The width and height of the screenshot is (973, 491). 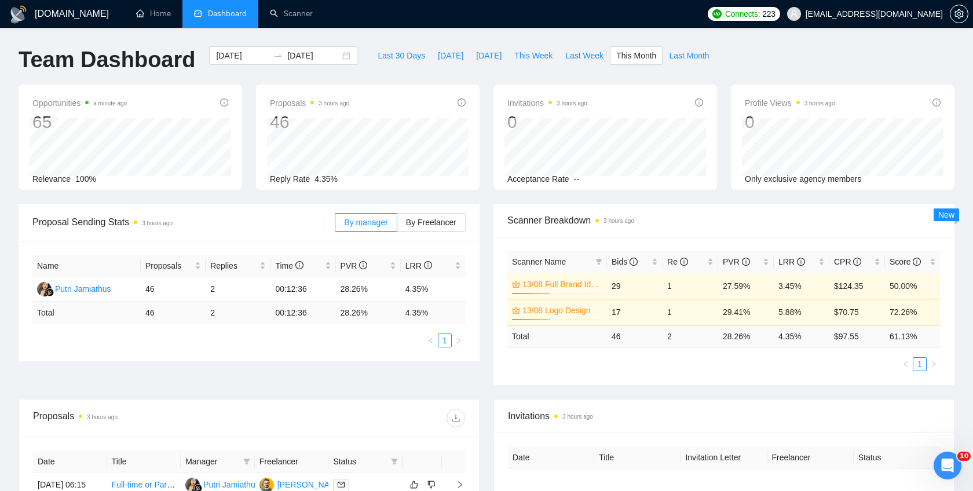 What do you see at coordinates (309, 103) in the screenshot?
I see `span: Proposals` at bounding box center [309, 103].